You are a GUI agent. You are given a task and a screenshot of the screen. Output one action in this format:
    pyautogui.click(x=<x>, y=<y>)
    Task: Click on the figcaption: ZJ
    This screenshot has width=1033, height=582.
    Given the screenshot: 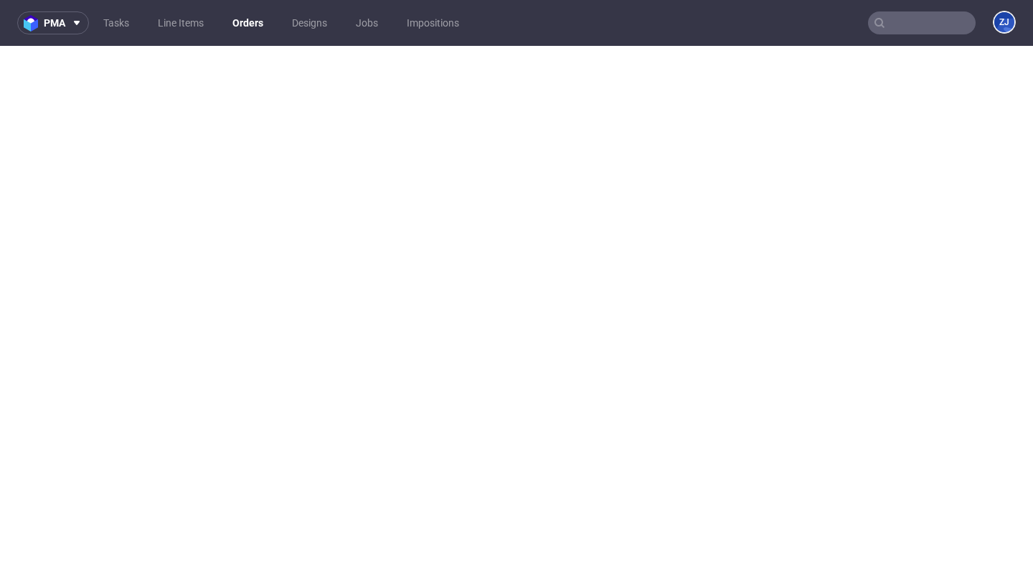 What is the action you would take?
    pyautogui.click(x=1004, y=22)
    